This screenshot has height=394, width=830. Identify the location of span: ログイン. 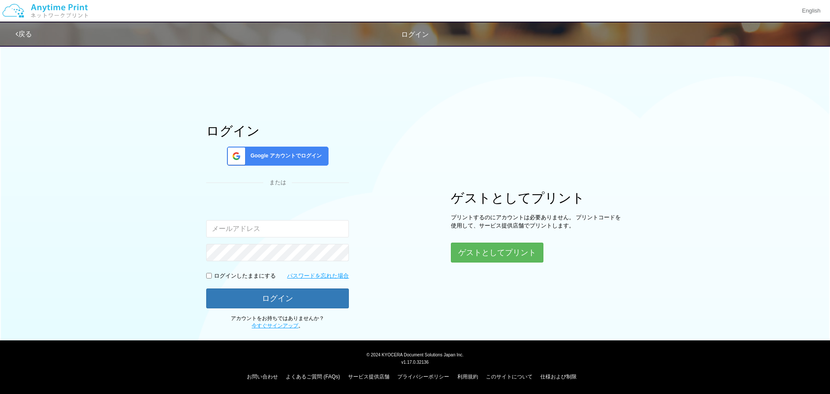
(415, 34).